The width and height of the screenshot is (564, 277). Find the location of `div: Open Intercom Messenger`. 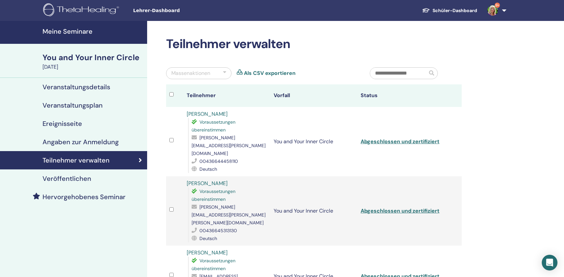

div: Open Intercom Messenger is located at coordinates (550, 263).